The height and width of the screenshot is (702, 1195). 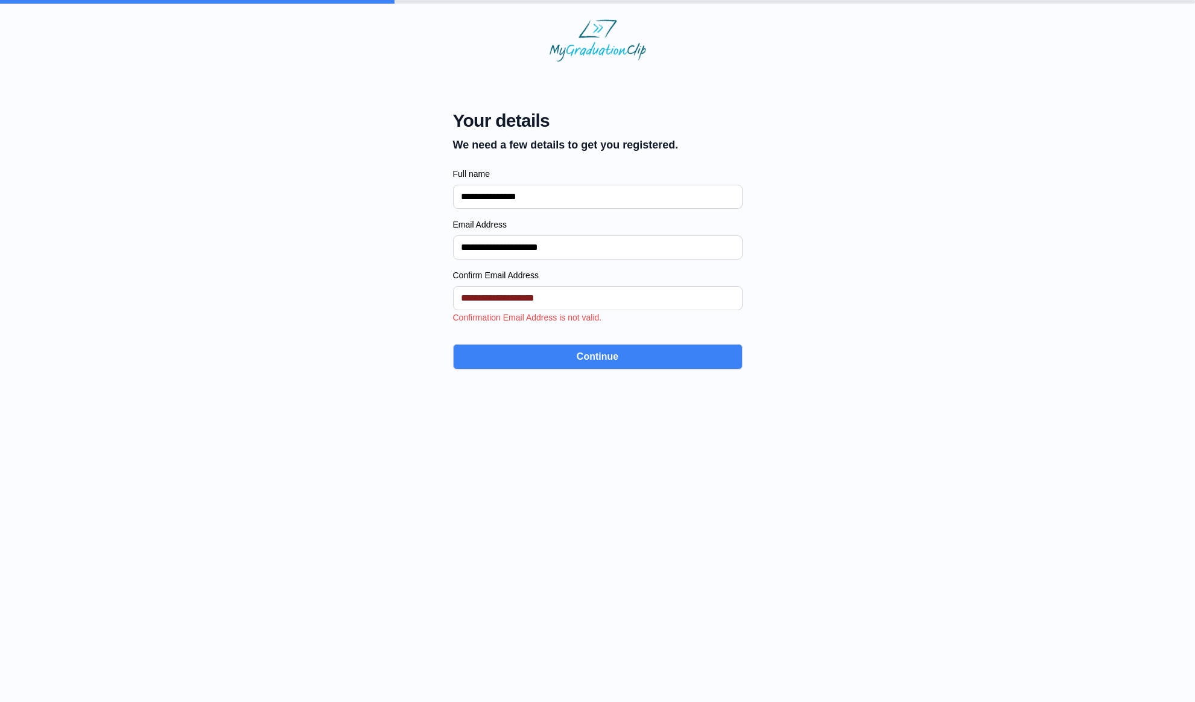 What do you see at coordinates (598, 224) in the screenshot?
I see `label: Email Address` at bounding box center [598, 224].